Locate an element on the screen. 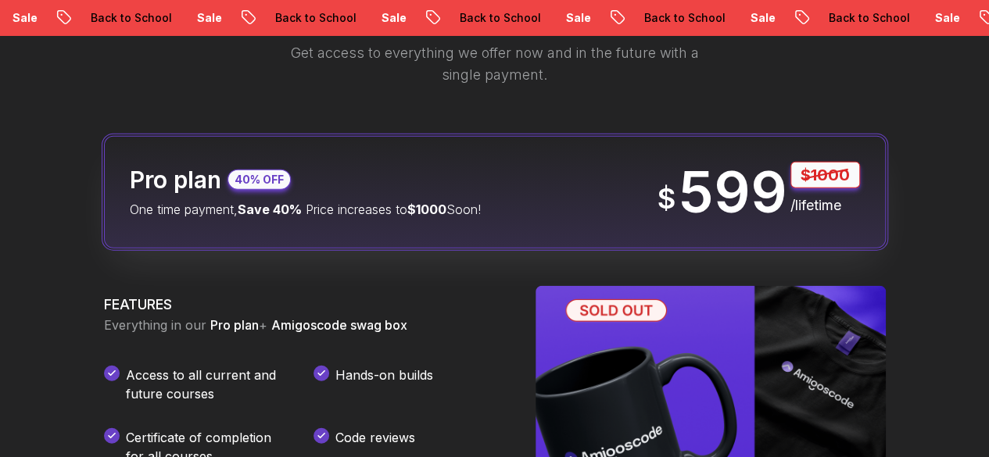 The height and width of the screenshot is (457, 989). p: Get access to everything we offer now and in the future with a single payment. is located at coordinates (495, 64).